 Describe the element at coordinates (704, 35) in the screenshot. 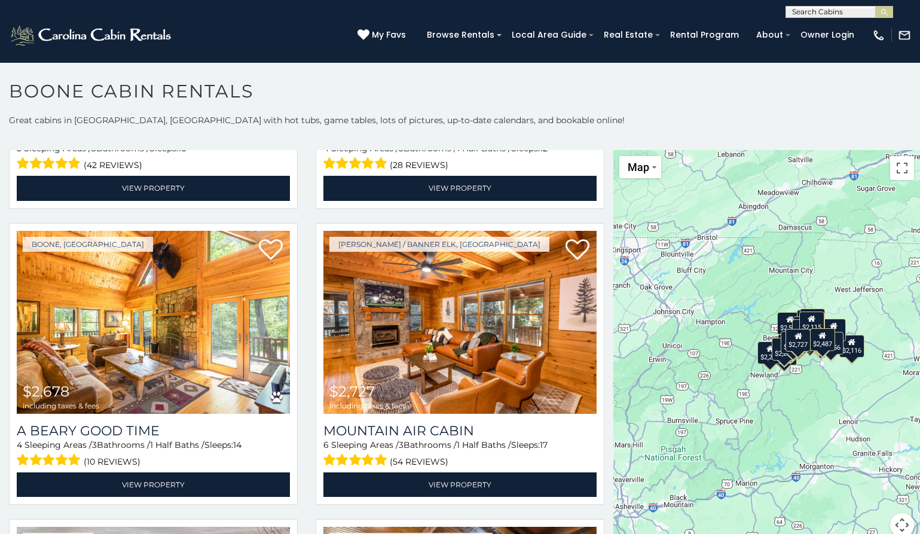

I see `a: Rental Program` at that location.